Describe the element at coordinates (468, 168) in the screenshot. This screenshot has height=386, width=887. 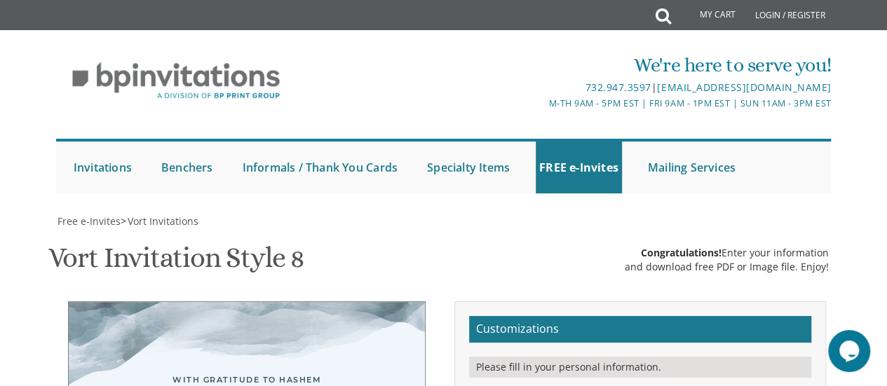
I see `a: Specialty Items` at that location.